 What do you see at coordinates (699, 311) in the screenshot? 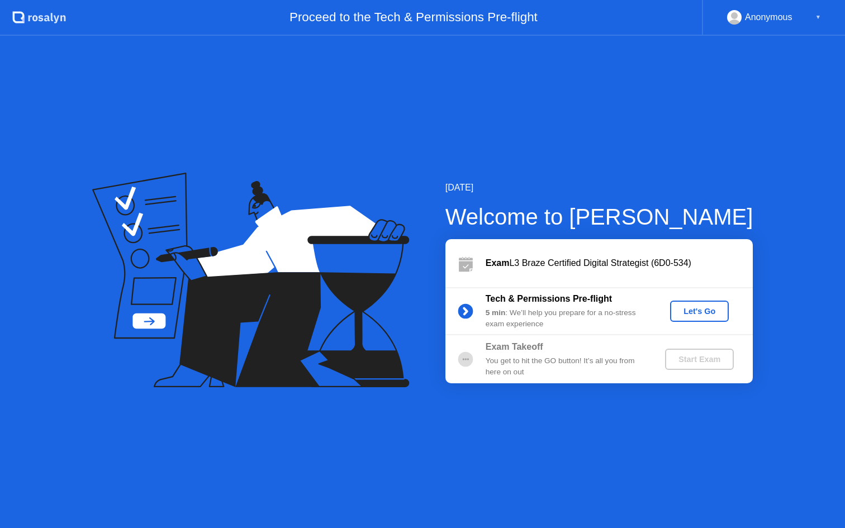
I see `div: Let's Go` at bounding box center [699, 311].